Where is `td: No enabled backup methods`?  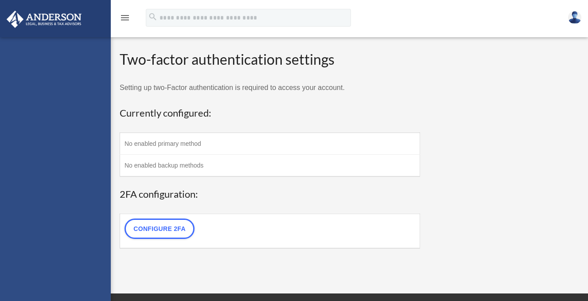 td: No enabled backup methods is located at coordinates (270, 166).